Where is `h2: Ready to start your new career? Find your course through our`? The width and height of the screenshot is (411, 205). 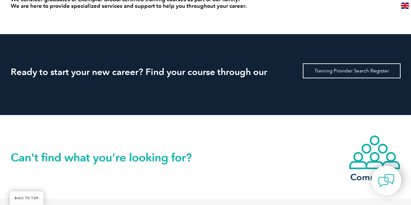
h2: Ready to start your new career? Find your course through our is located at coordinates (205, 72).